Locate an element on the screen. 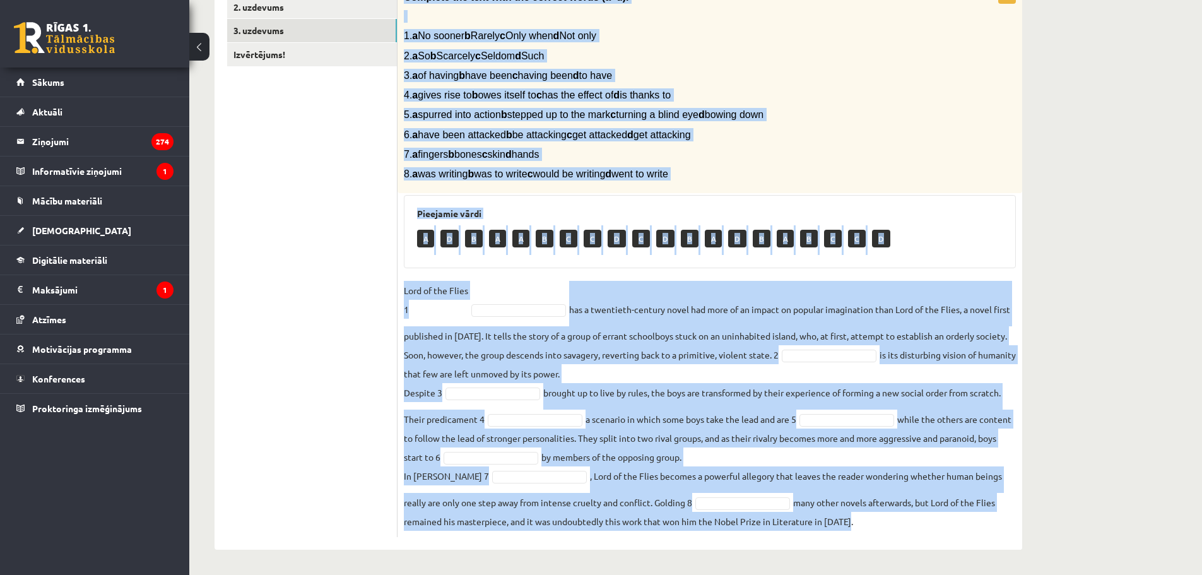  span: Sākums is located at coordinates (48, 82).